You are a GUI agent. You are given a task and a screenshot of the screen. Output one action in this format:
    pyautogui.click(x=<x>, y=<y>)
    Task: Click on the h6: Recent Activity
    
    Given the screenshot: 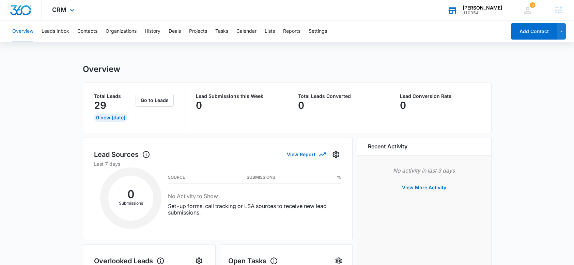 What is the action you would take?
    pyautogui.click(x=388, y=146)
    